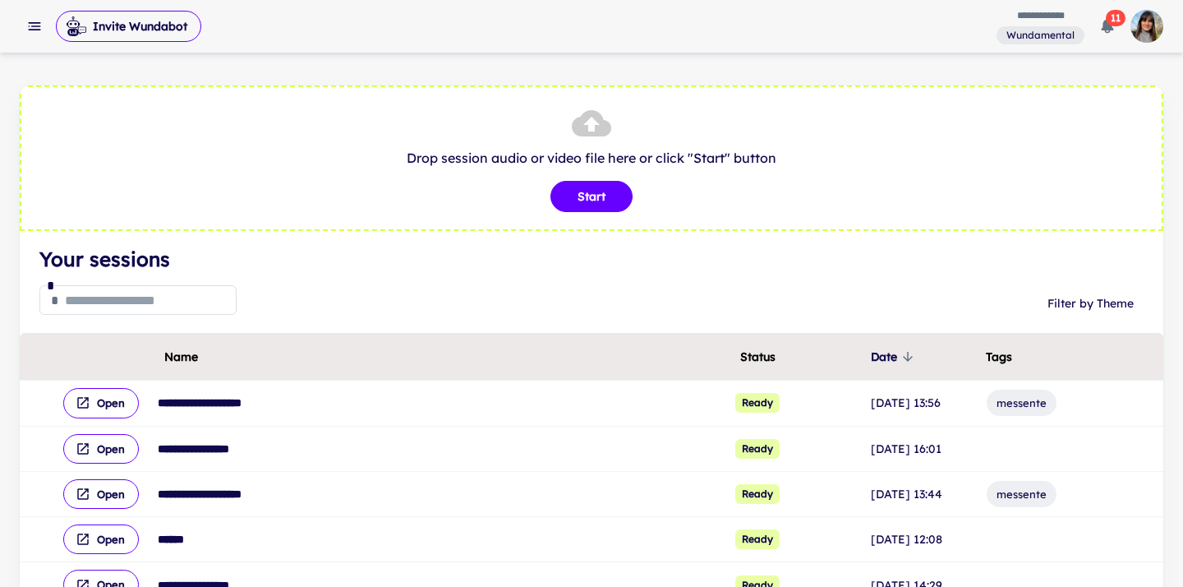 Image resolution: width=1183 pixels, height=587 pixels. Describe the element at coordinates (1040, 35) in the screenshot. I see `span: Wundamental` at that location.